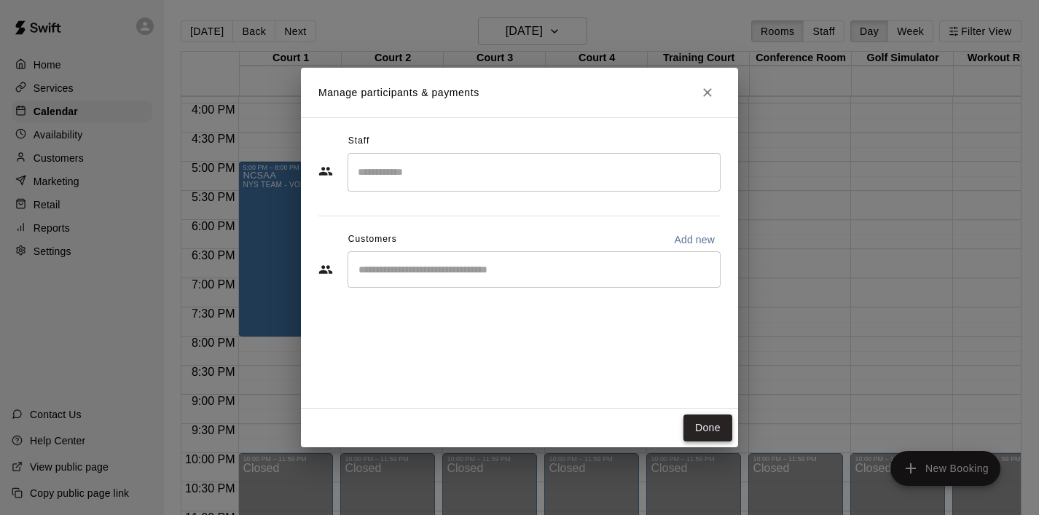  Describe the element at coordinates (326, 171) in the screenshot. I see `svg: Staff` at that location.